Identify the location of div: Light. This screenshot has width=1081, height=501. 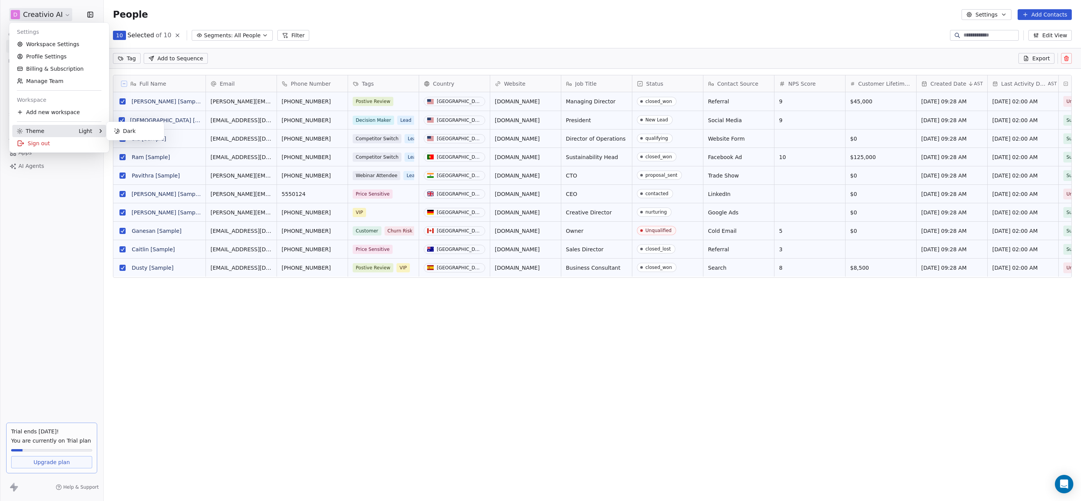
(85, 131).